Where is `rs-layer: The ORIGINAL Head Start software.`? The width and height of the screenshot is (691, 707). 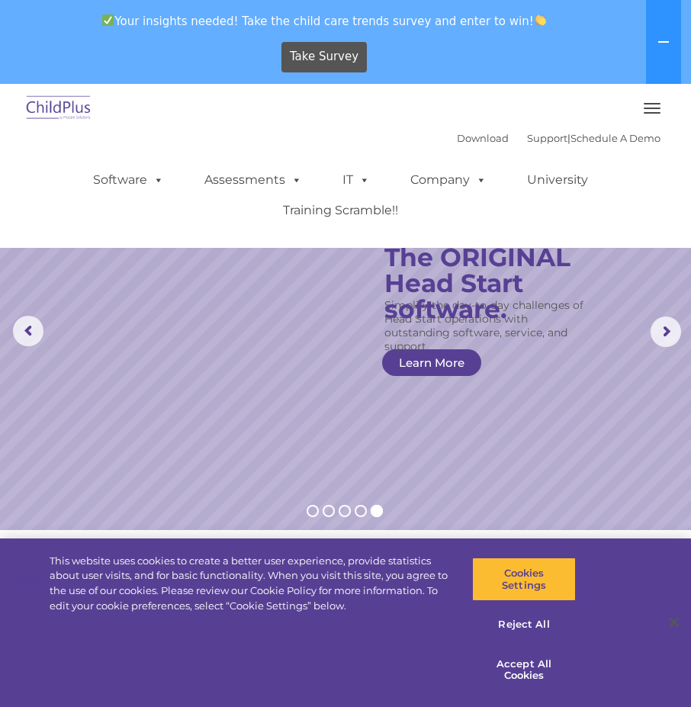
rs-layer: The ORIGINAL Head Start software. is located at coordinates (492, 283).